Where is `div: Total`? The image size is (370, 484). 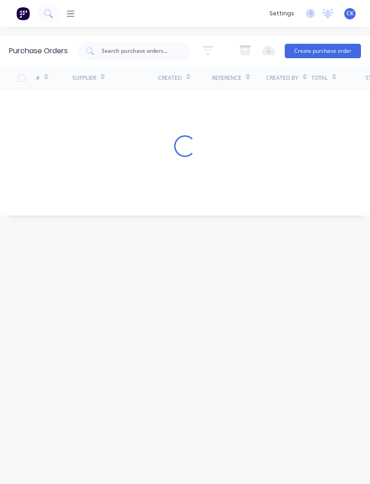
div: Total is located at coordinates (320, 78).